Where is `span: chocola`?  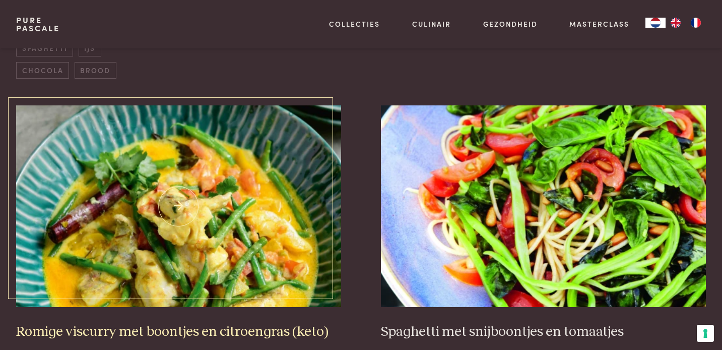 span: chocola is located at coordinates (42, 70).